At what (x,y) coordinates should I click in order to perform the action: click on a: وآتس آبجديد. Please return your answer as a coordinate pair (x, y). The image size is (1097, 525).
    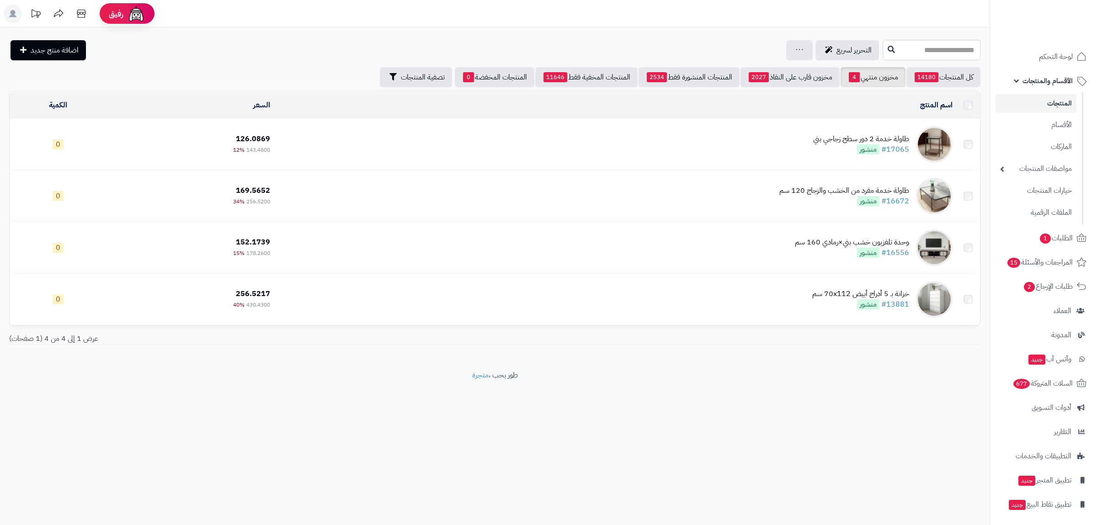
    Looking at the image, I should click on (1044, 359).